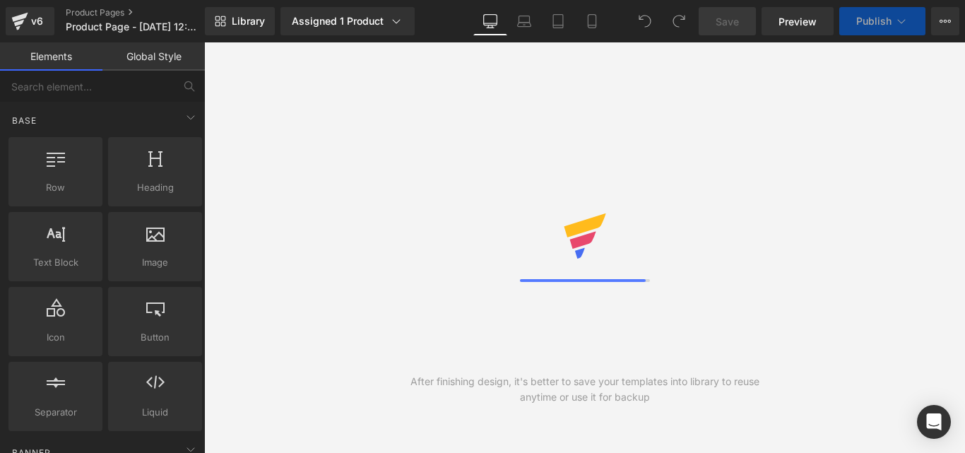 The width and height of the screenshot is (965, 453). Describe the element at coordinates (30, 21) in the screenshot. I see `a: v6` at that location.